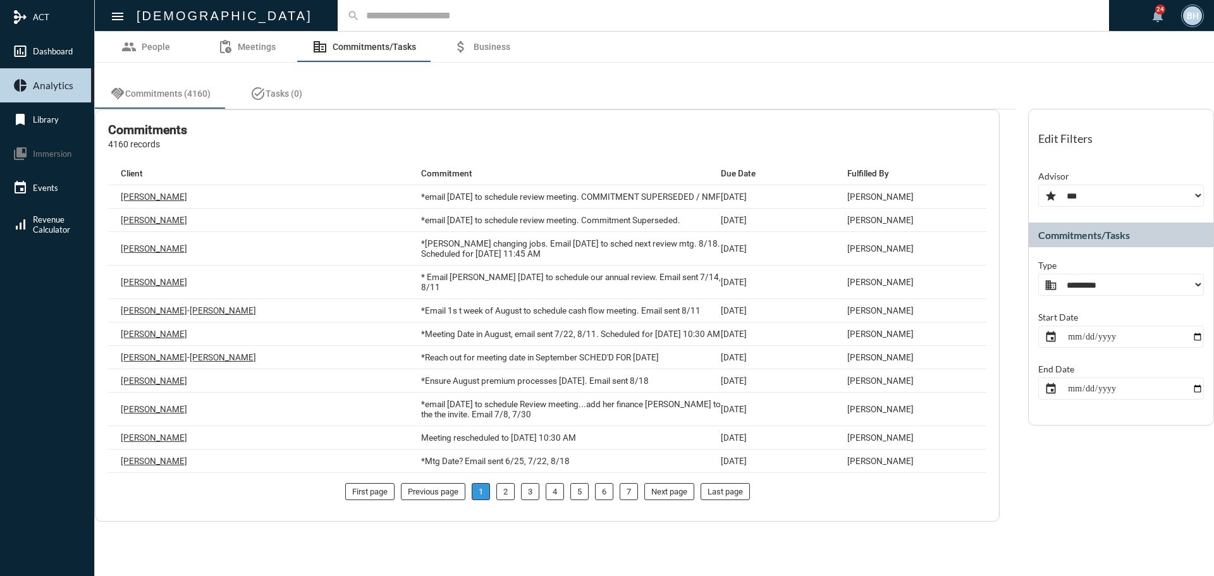 The width and height of the screenshot is (1214, 576). What do you see at coordinates (1057, 317) in the screenshot?
I see `p: Start Date` at bounding box center [1057, 317].